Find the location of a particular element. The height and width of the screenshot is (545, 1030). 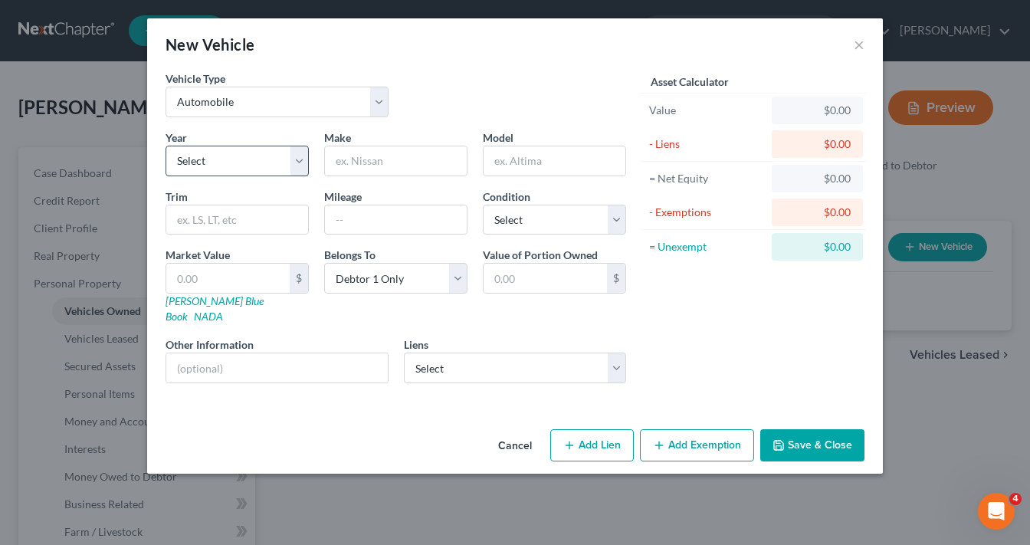

div: = Unexempt is located at coordinates (707, 247).